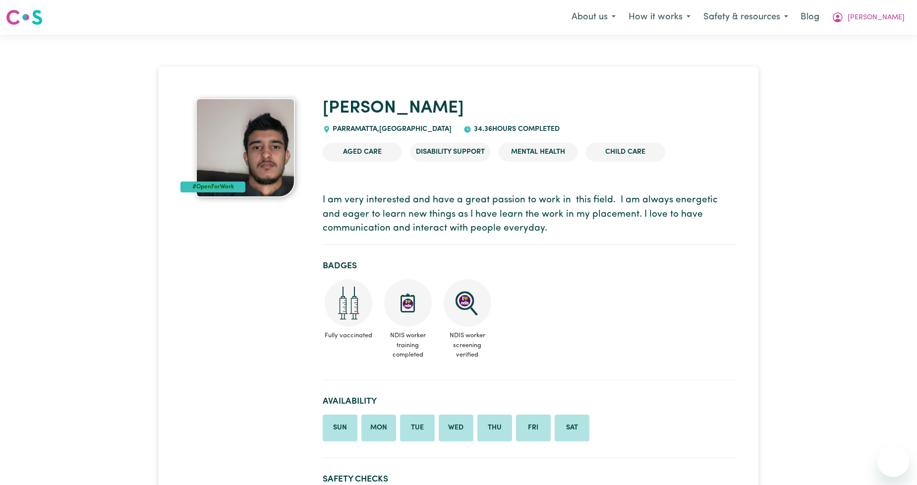 This screenshot has height=485, width=917. I want to click on img: NDIS Worker Screening Verified, so click(468, 303).